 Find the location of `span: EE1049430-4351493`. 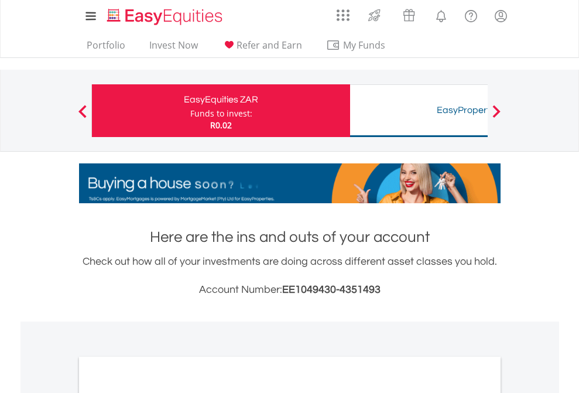

span: EE1049430-4351493 is located at coordinates (332, 289).